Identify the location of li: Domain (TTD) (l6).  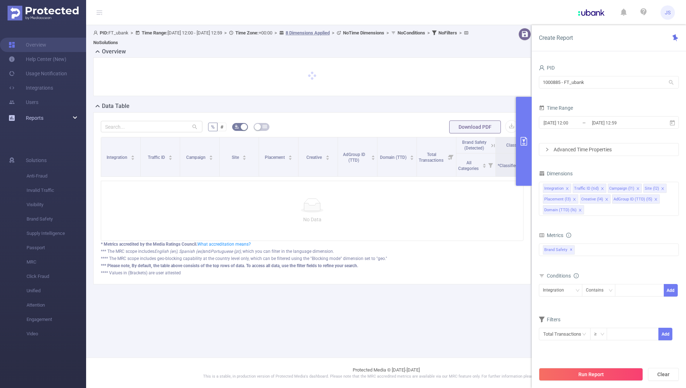
(563, 210).